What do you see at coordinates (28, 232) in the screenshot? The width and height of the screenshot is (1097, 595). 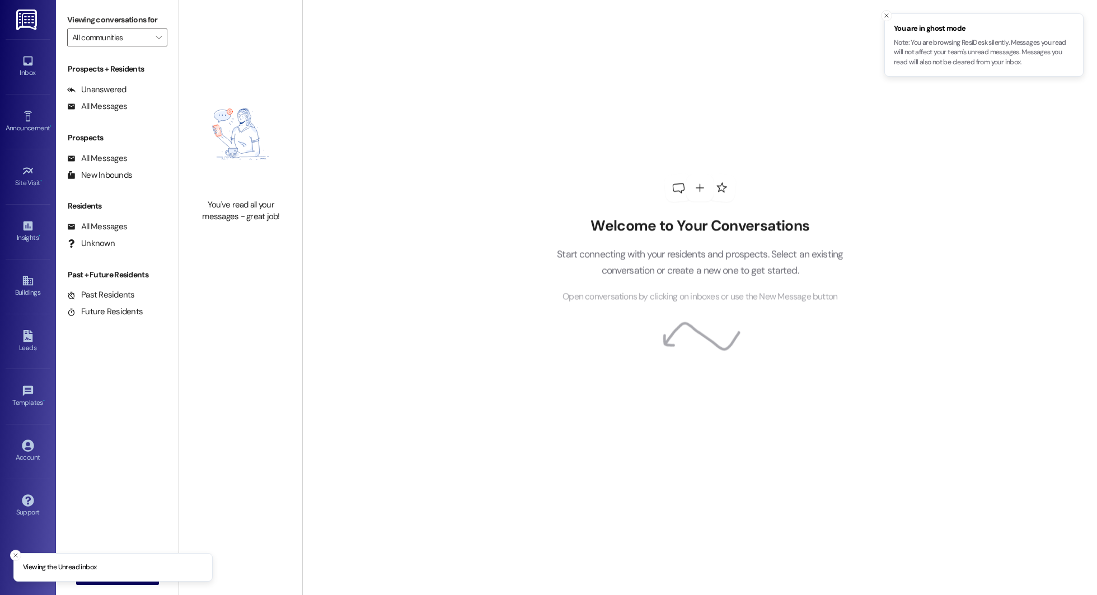 I see `a: Insights •` at bounding box center [28, 232].